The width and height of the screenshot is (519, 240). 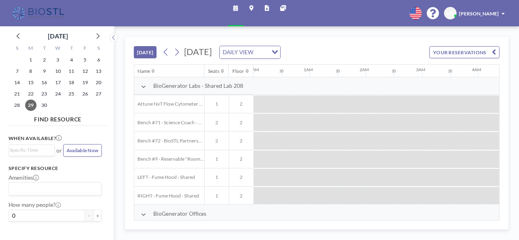 What do you see at coordinates (85, 94) in the screenshot?
I see `span: Friday, September 26, 2025` at bounding box center [85, 94].